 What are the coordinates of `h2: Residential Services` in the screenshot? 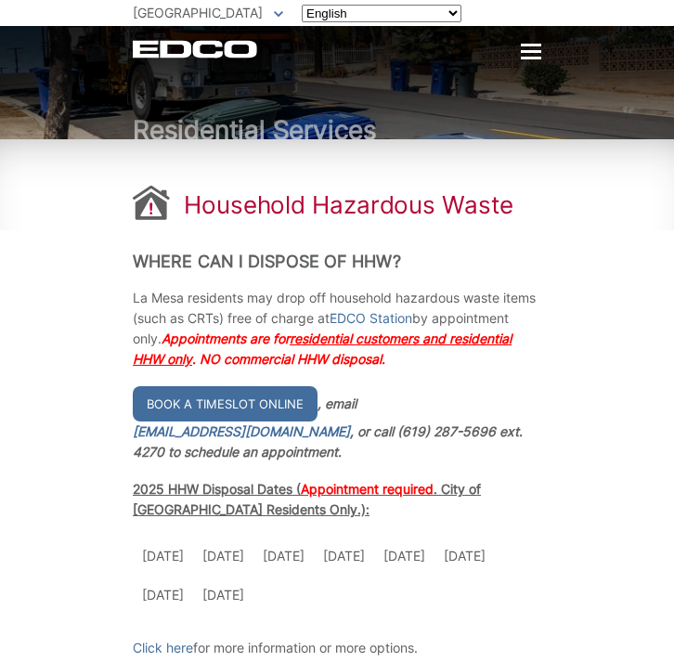 It's located at (337, 130).